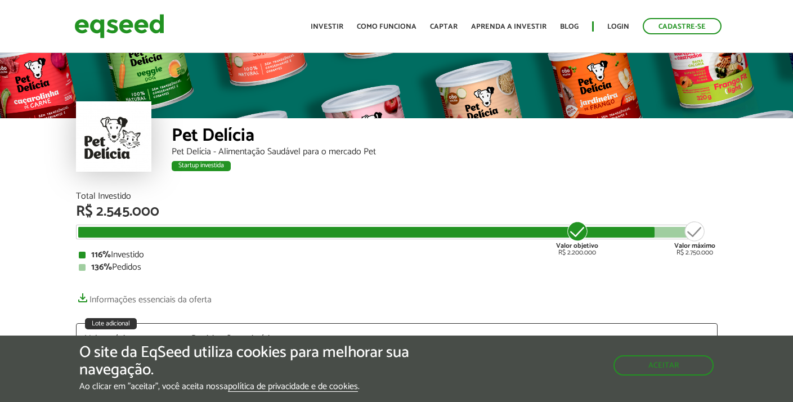 The width and height of the screenshot is (793, 402). What do you see at coordinates (569, 26) in the screenshot?
I see `a: Blog` at bounding box center [569, 26].